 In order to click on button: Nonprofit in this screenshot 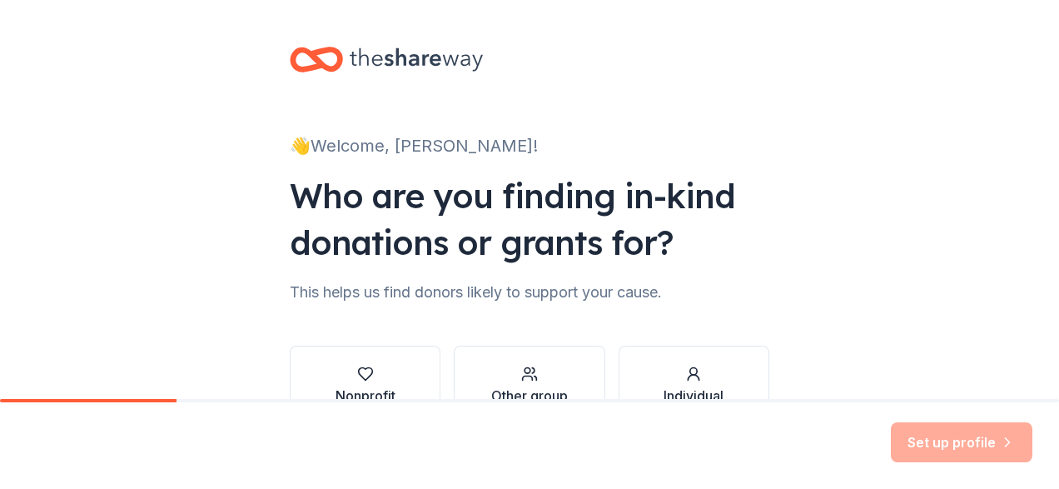, I will do `click(365, 386)`.